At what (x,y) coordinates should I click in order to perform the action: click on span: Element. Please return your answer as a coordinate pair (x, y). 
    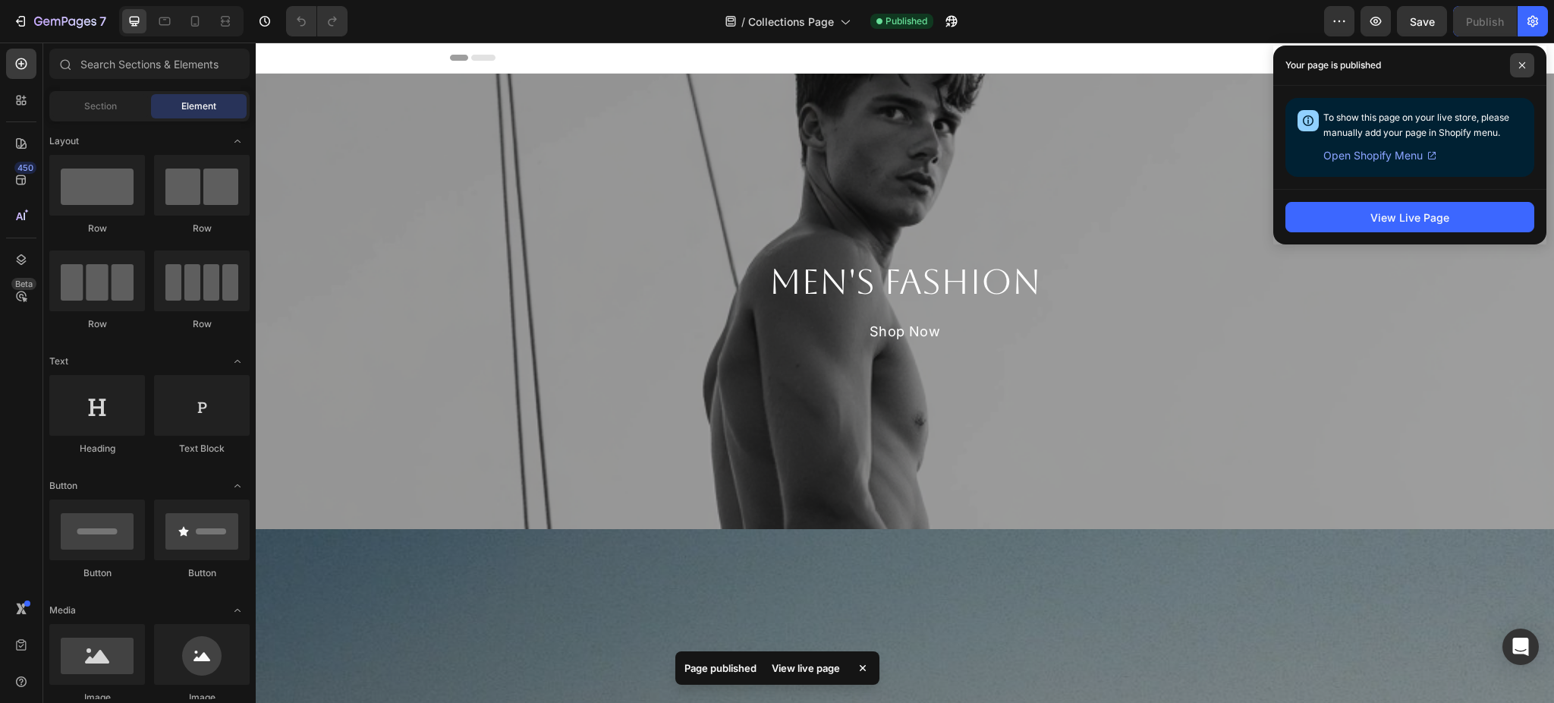
    Looking at the image, I should click on (199, 106).